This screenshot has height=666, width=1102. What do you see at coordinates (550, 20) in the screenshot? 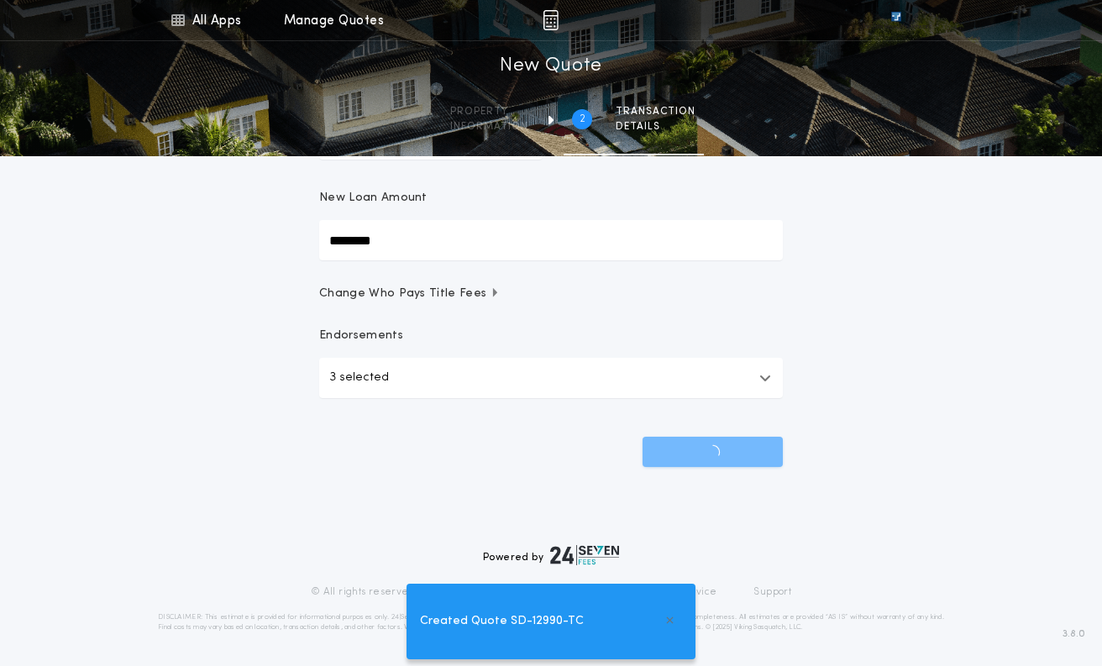
I see `img: img` at bounding box center [550, 20].